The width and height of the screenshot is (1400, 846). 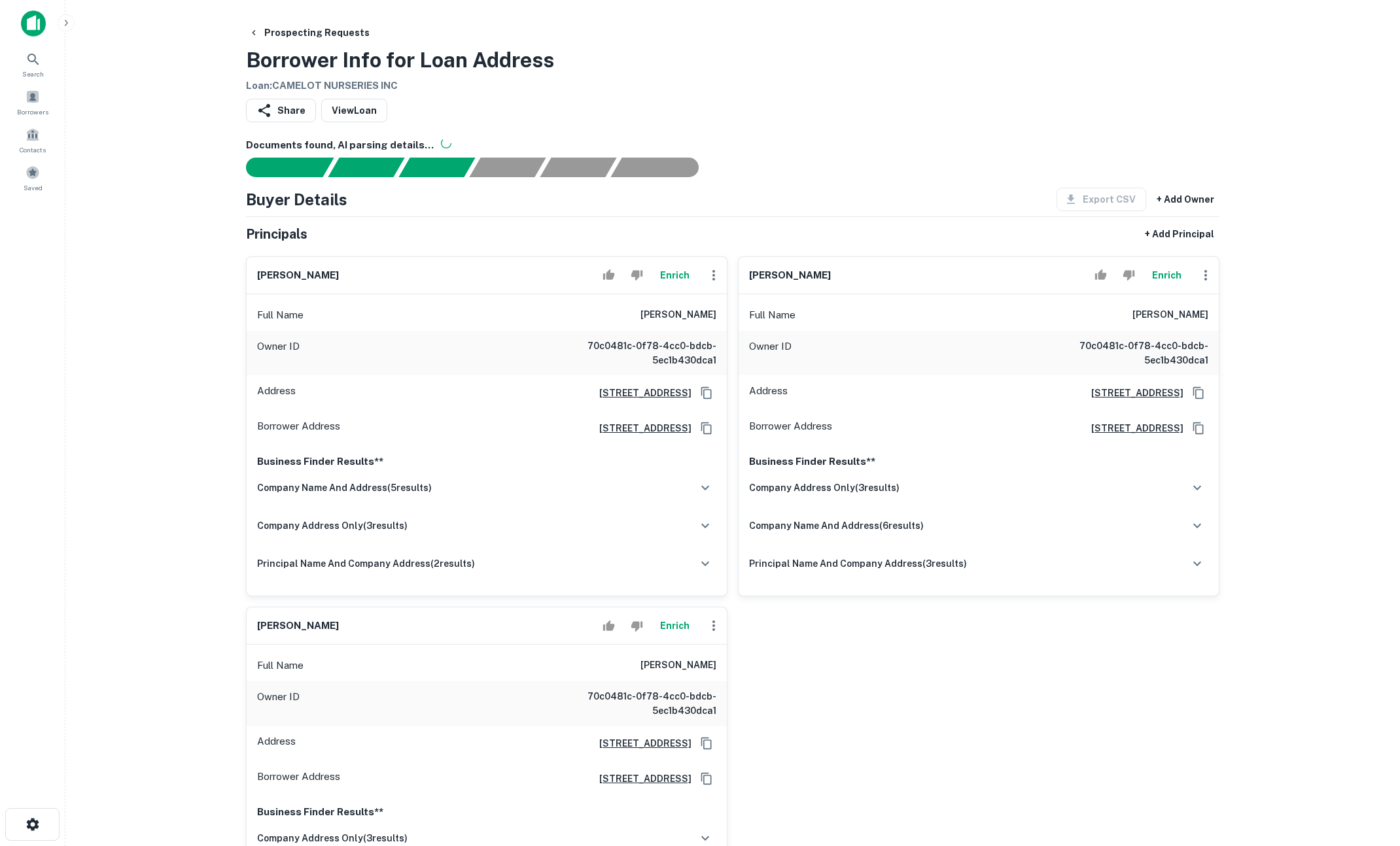 I want to click on h3: Borrower Info for Loan Address, so click(x=399, y=60).